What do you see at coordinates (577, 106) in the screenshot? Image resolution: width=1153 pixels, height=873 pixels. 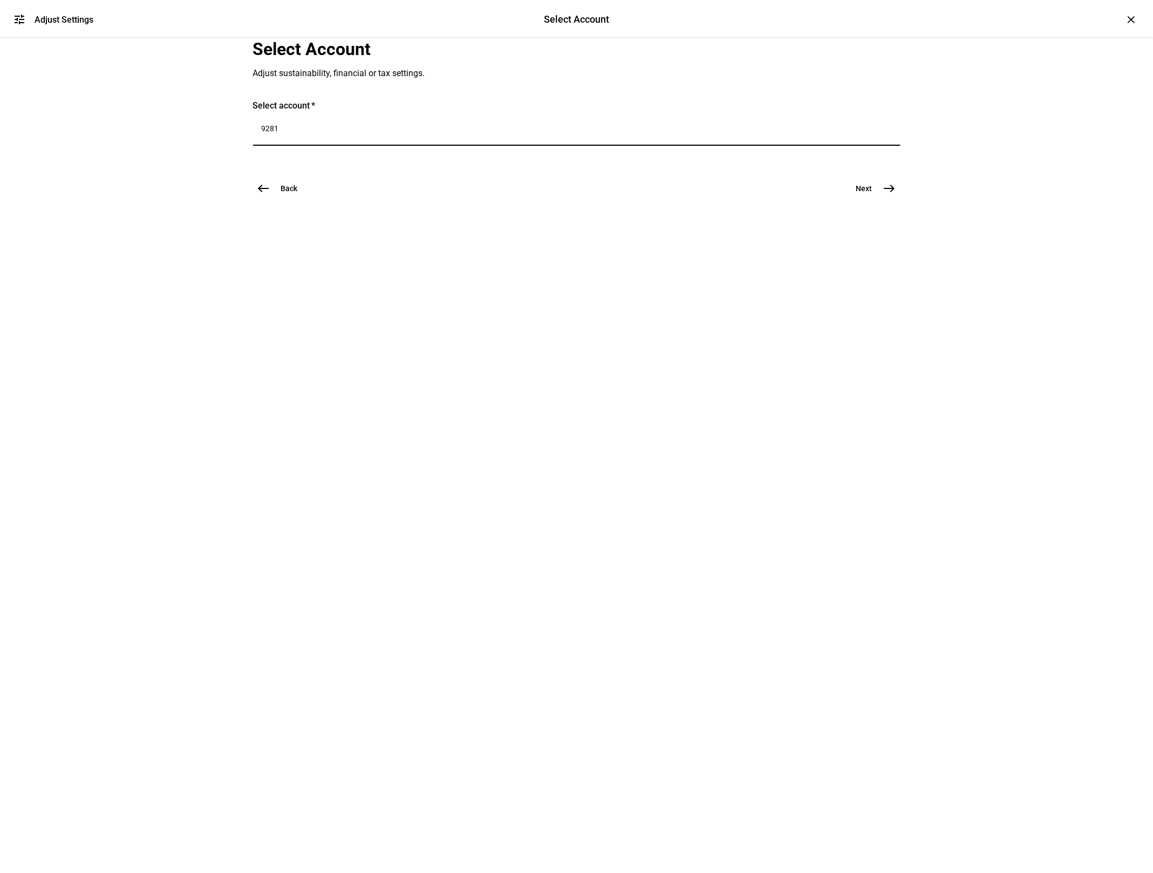 I see `div: Select account` at bounding box center [577, 106].